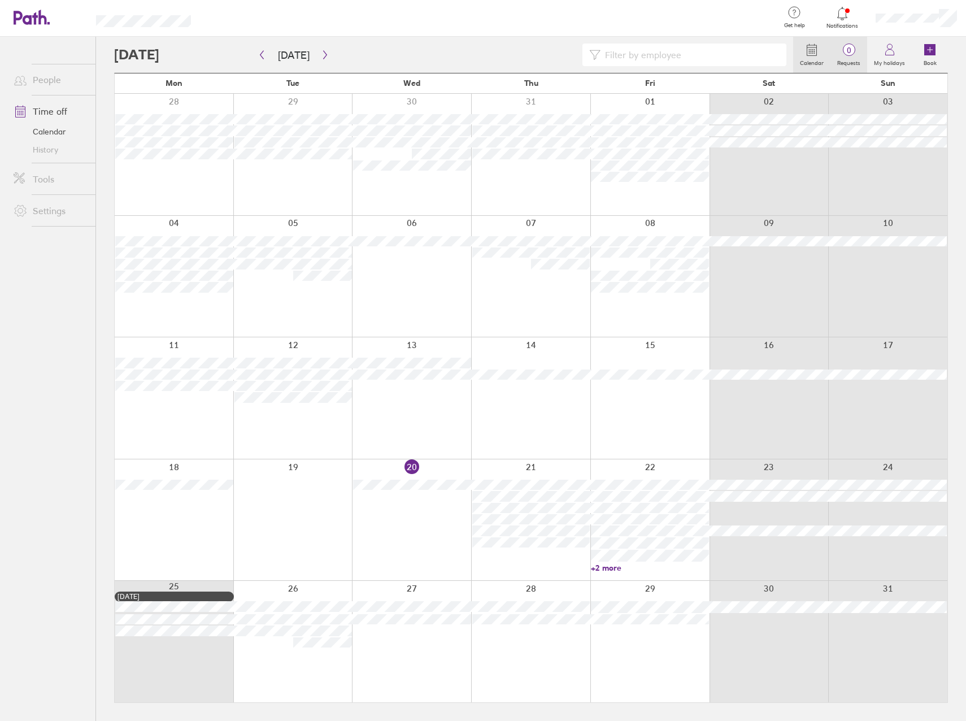 The image size is (966, 721). I want to click on span: Wed, so click(412, 83).